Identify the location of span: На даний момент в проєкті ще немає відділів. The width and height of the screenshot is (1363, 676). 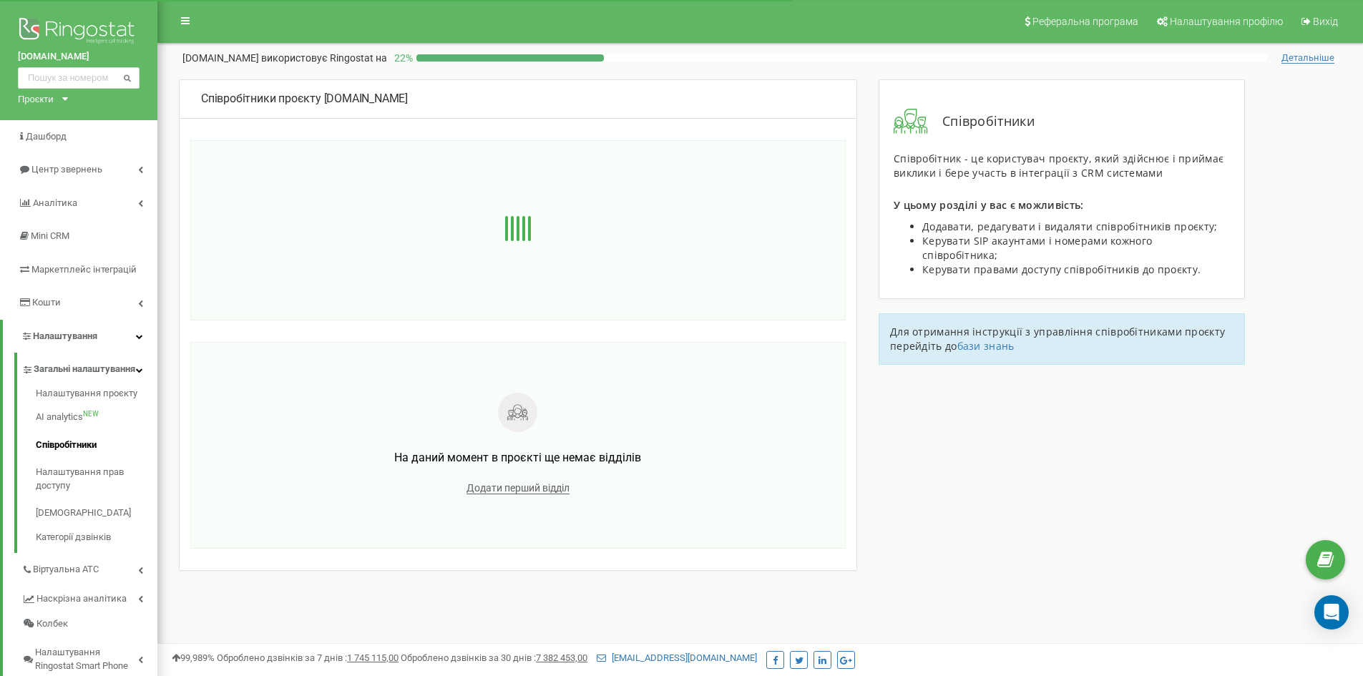
(517, 457).